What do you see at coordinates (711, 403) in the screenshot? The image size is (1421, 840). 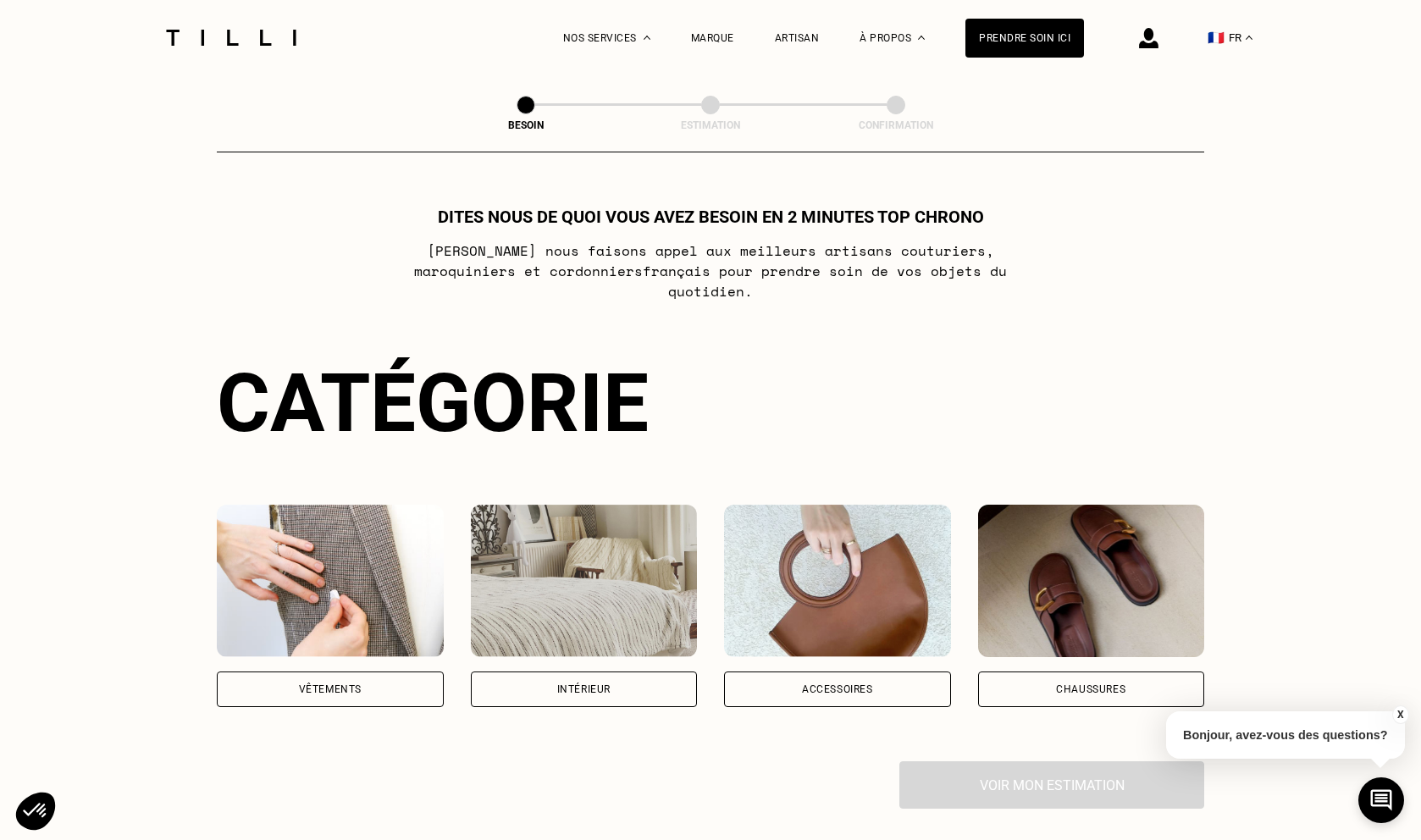 I see `div: Catégorie` at bounding box center [711, 403].